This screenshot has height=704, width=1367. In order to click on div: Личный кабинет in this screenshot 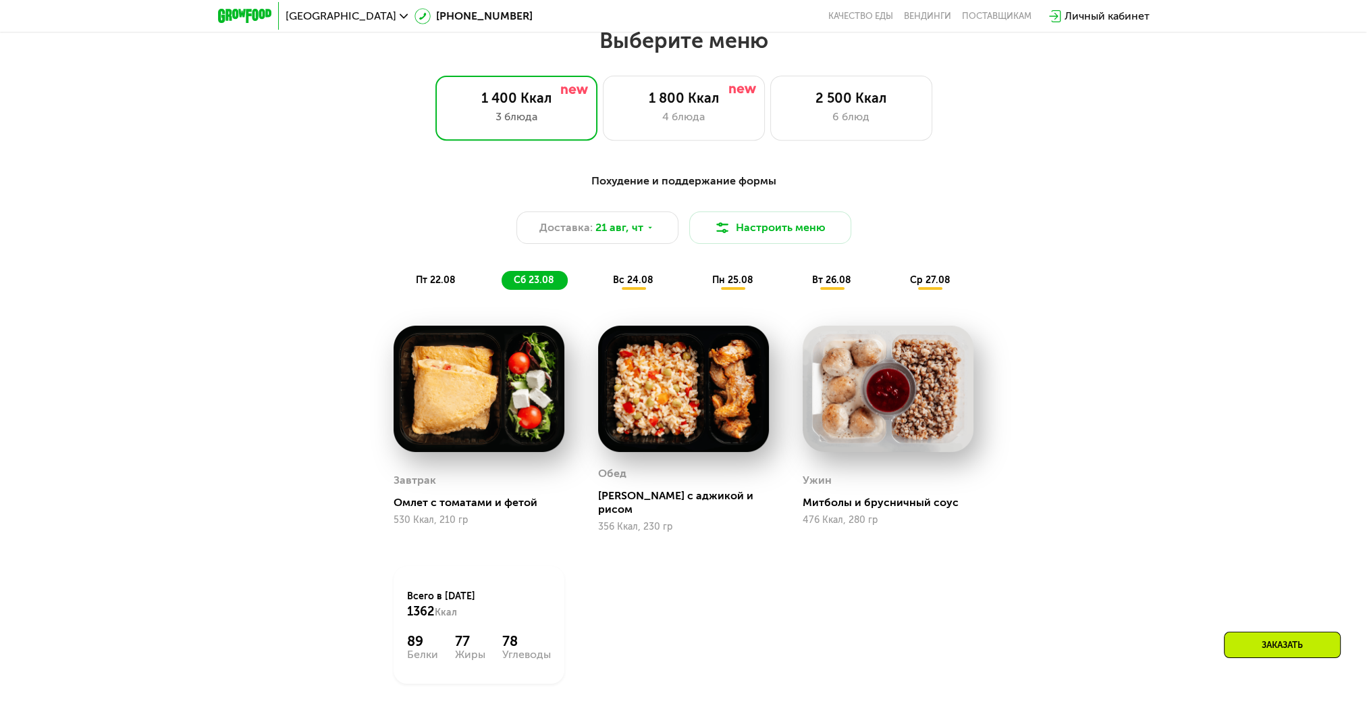, I will do `click(1107, 16)`.